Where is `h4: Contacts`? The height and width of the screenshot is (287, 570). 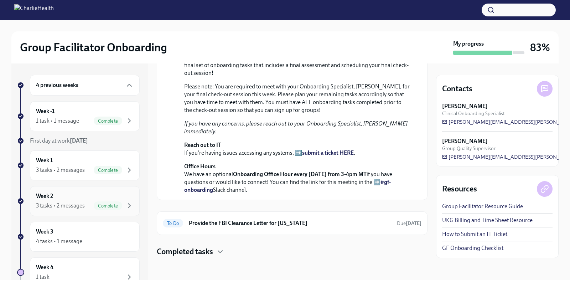
h4: Contacts is located at coordinates (457, 89).